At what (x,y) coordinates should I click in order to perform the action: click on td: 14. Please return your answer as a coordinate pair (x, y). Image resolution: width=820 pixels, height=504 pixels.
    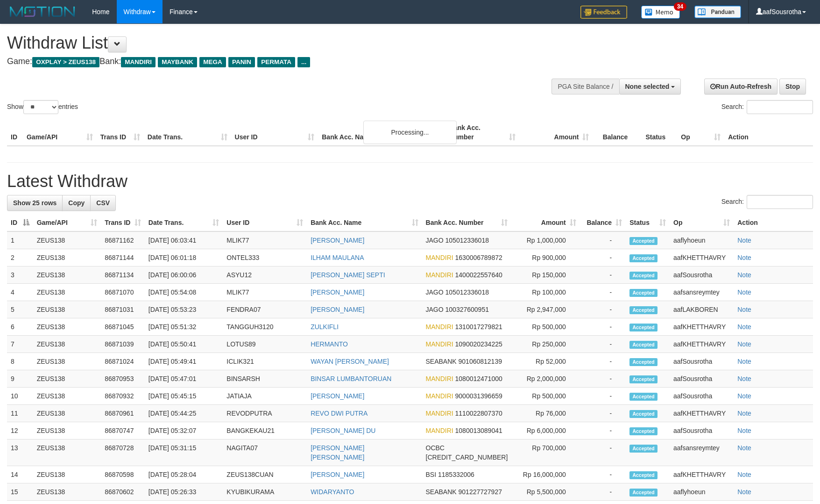
    Looking at the image, I should click on (20, 474).